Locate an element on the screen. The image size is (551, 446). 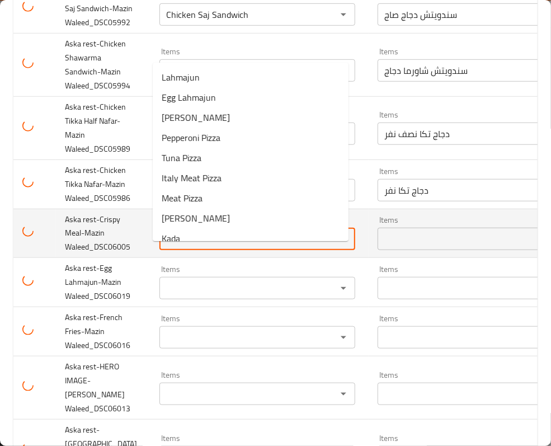
span: Aska rest-Chicken Shawarma Sandwich-Mazin Waleed_DSC05994 is located at coordinates (97, 64).